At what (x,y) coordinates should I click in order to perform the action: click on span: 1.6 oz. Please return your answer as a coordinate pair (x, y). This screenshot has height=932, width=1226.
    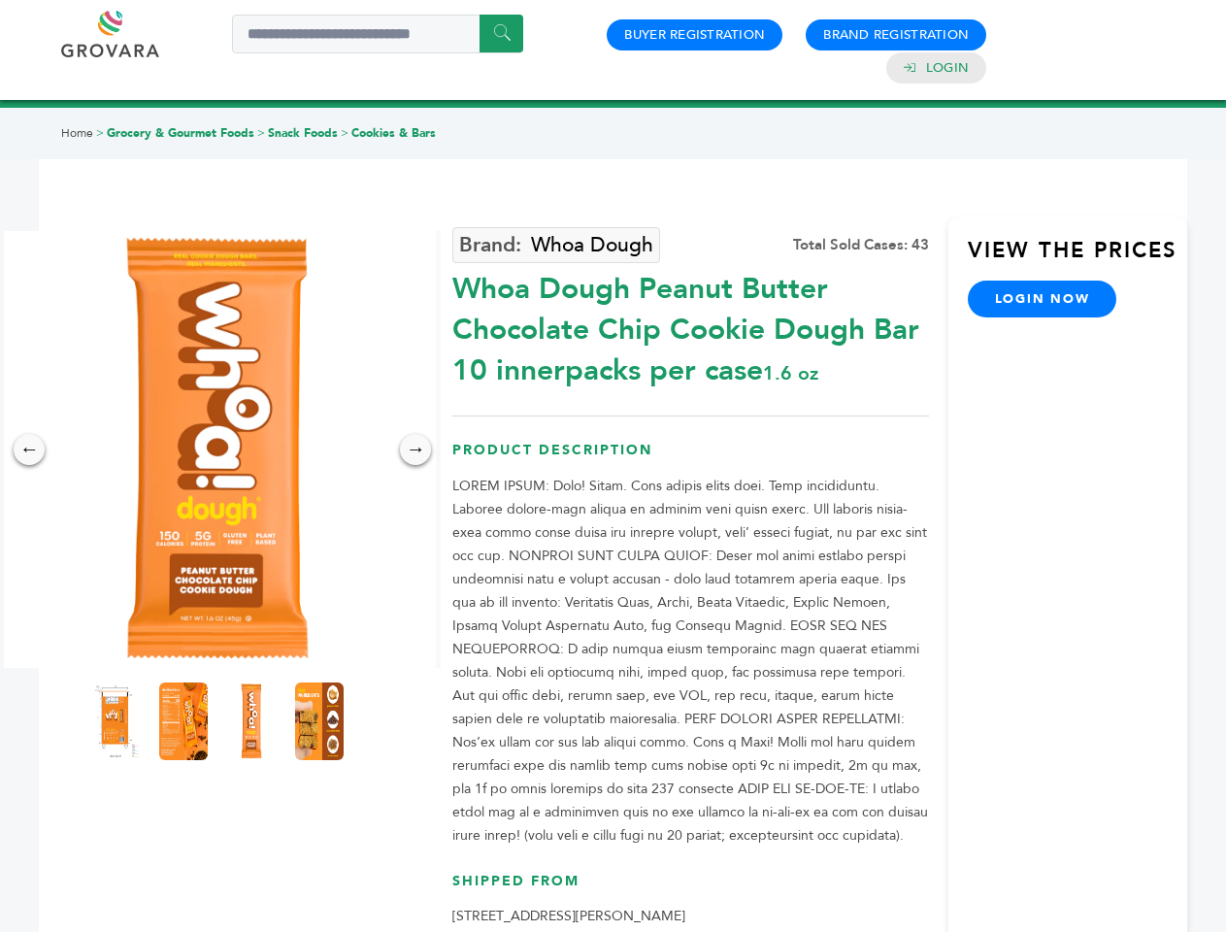
    Looking at the image, I should click on (790, 373).